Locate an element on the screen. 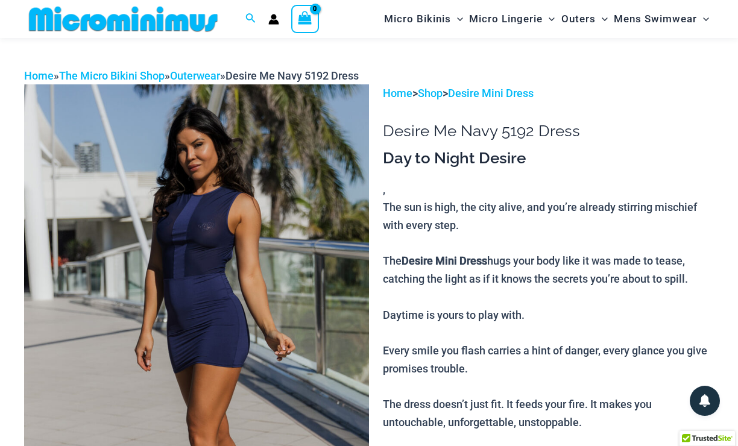 Image resolution: width=738 pixels, height=446 pixels. h3: Day to Night Desire is located at coordinates (548, 159).